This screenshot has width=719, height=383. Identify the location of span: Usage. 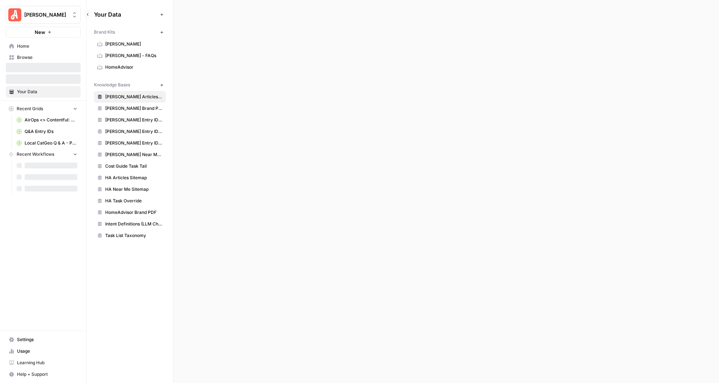
(47, 351).